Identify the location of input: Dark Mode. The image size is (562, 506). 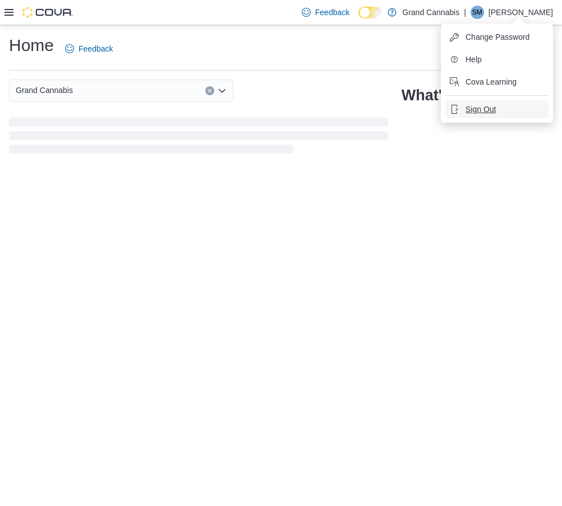
(370, 12).